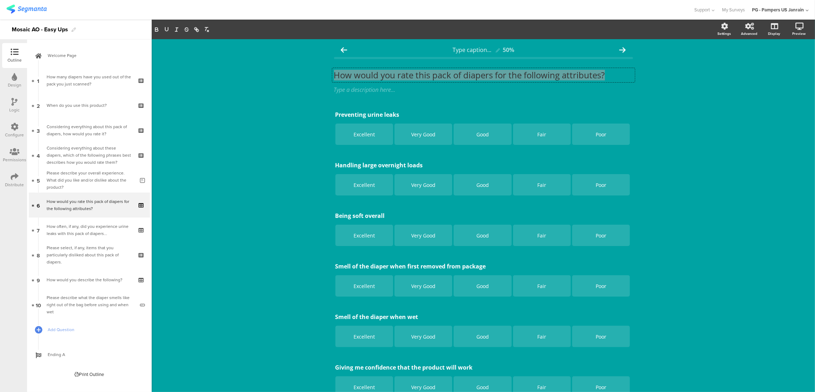 The height and width of the screenshot is (392, 815). I want to click on img: segmanta logo, so click(26, 9).